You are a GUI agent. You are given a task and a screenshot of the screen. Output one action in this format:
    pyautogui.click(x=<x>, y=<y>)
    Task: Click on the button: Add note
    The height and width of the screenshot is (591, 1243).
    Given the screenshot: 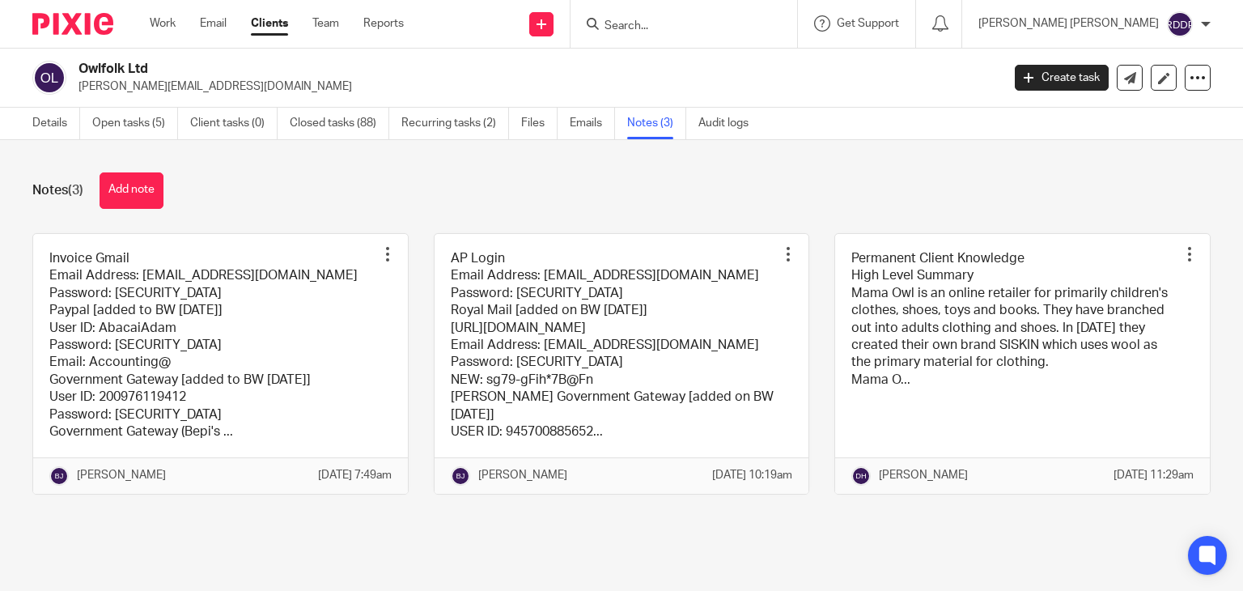 What is the action you would take?
    pyautogui.click(x=131, y=190)
    